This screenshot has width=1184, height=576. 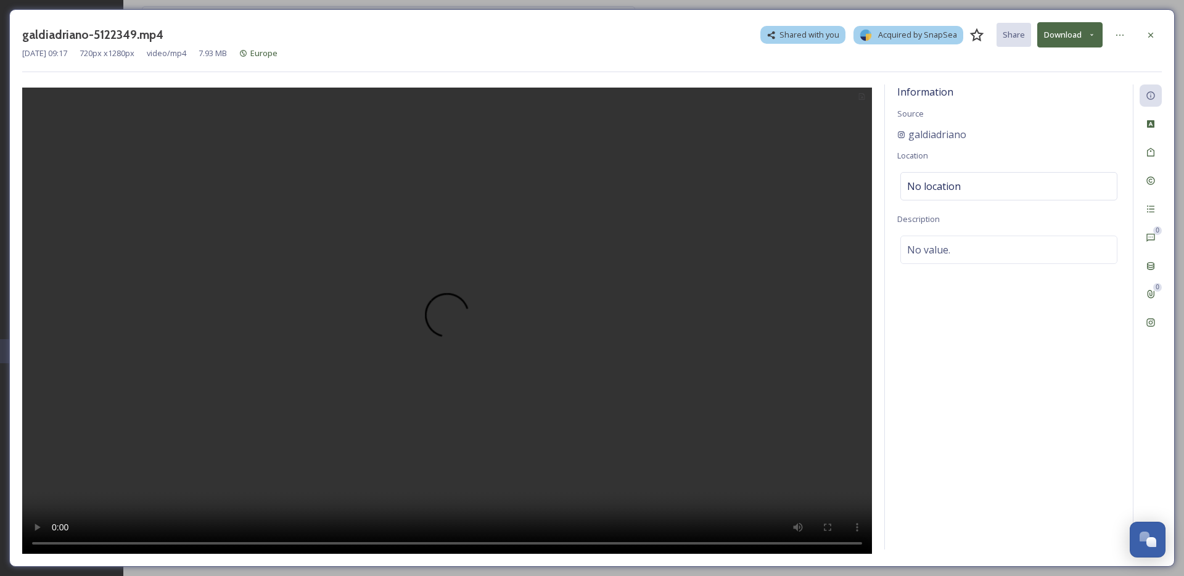 What do you see at coordinates (866, 35) in the screenshot?
I see `img: snapsea-logo.png` at bounding box center [866, 35].